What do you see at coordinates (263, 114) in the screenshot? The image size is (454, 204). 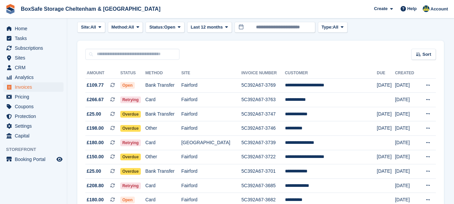 I see `td: 5C392A67-3747` at bounding box center [263, 114].